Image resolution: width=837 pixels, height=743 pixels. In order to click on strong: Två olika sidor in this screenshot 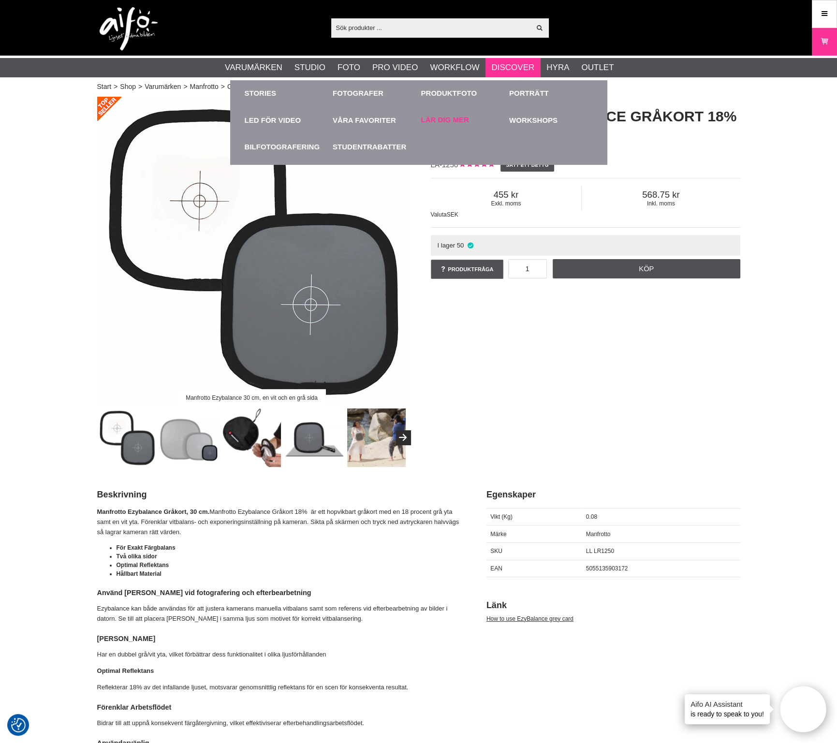, I will do `click(137, 556)`.